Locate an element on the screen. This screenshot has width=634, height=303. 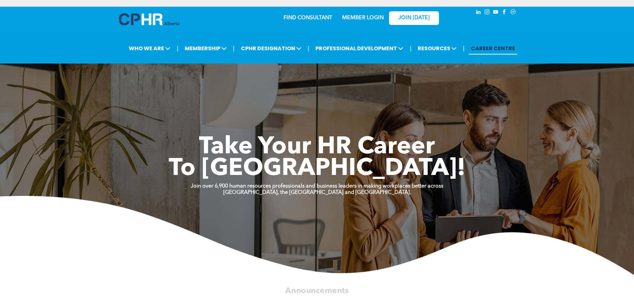
a: FIND CONSULTANT is located at coordinates (308, 18).